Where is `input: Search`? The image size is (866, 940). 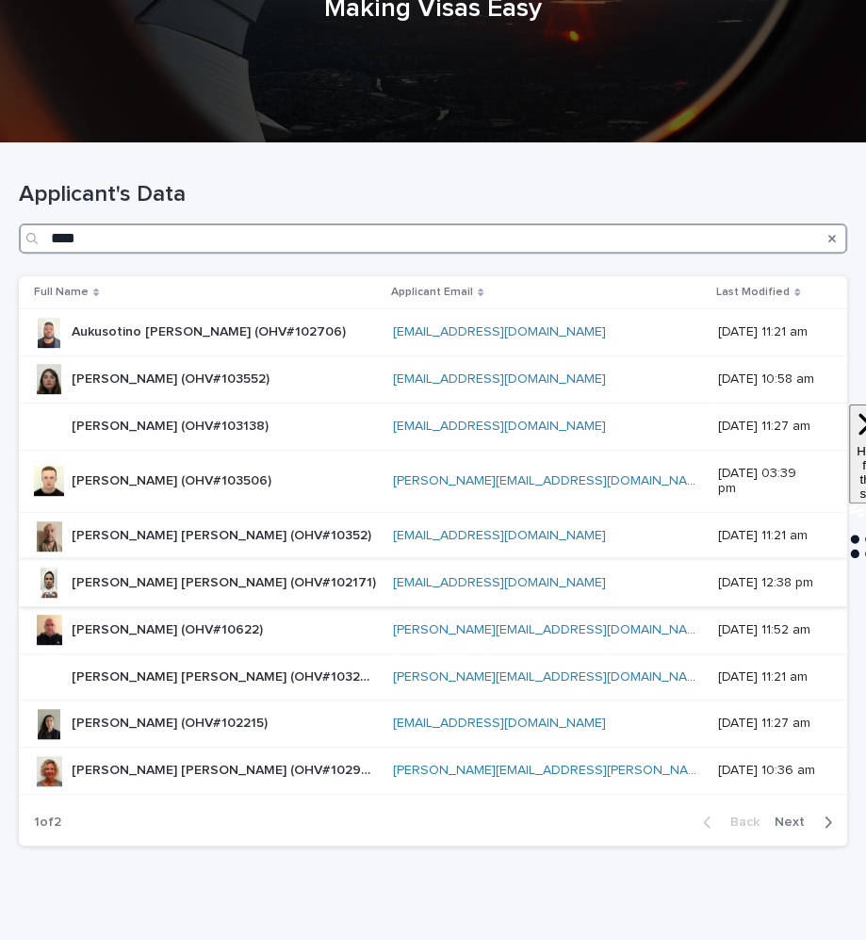 input: Search is located at coordinates (433, 239).